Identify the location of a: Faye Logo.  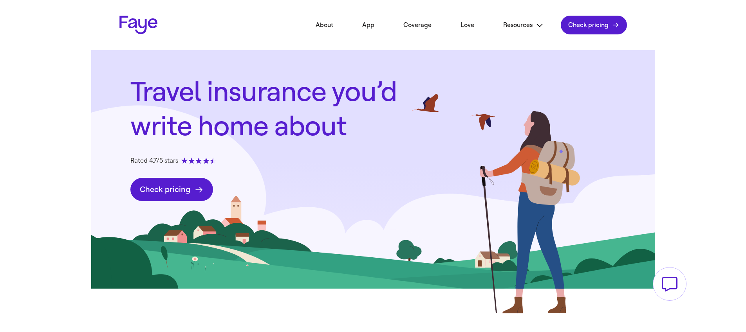
(139, 25).